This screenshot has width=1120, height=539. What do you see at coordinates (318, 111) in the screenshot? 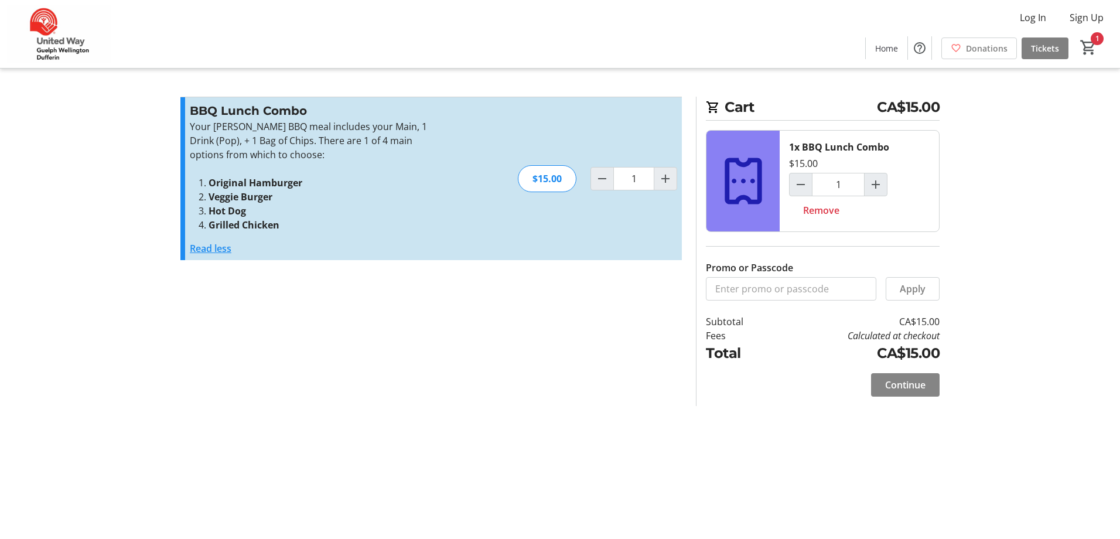
I see `h3: BBQ Lunch Combo` at bounding box center [318, 111].